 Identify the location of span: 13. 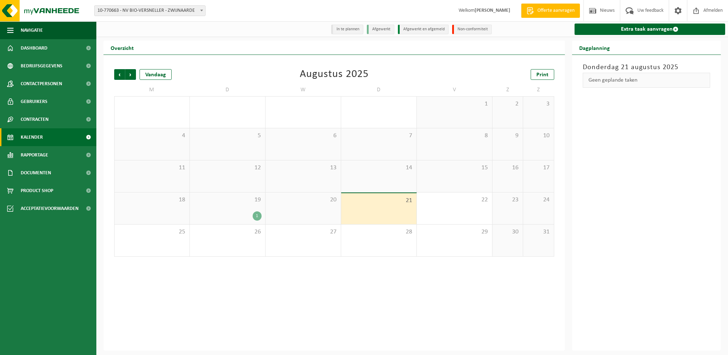
(303, 168).